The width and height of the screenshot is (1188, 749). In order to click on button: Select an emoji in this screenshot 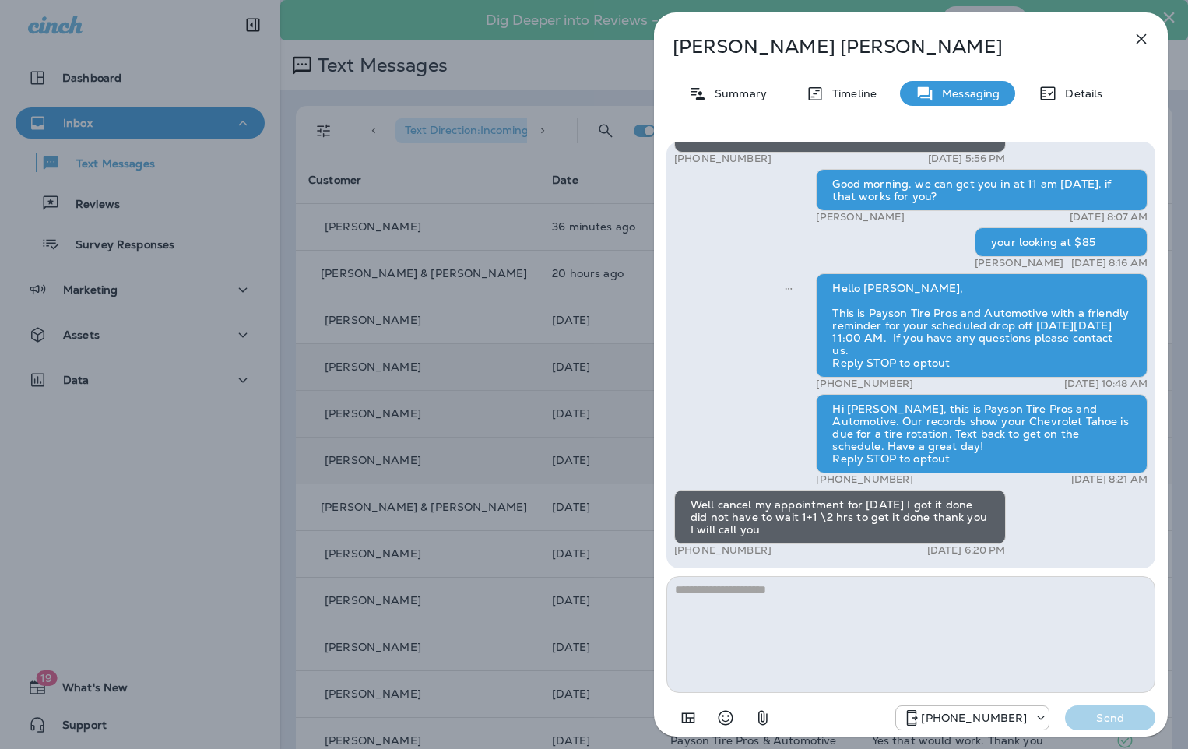, I will do `click(725, 718)`.